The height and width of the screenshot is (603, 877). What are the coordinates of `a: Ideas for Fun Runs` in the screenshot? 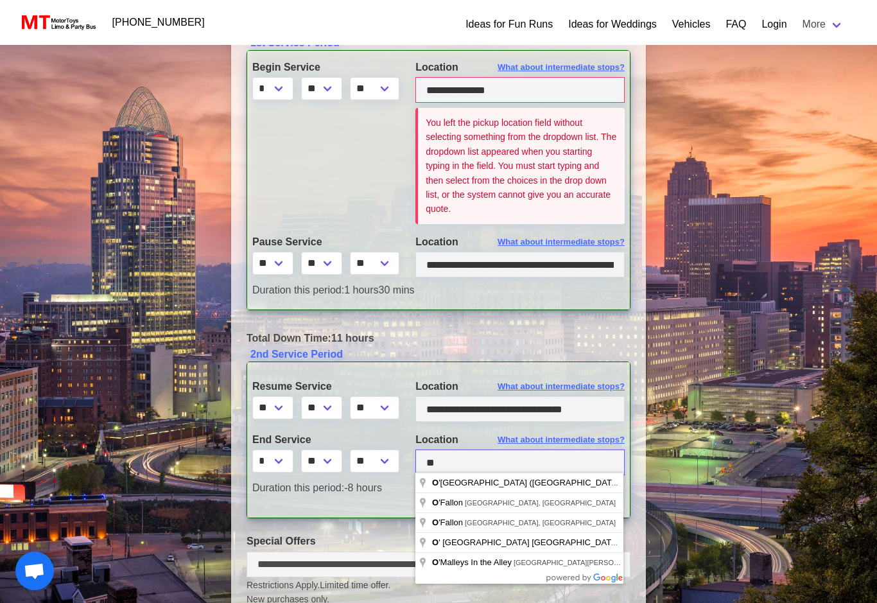 It's located at (509, 24).